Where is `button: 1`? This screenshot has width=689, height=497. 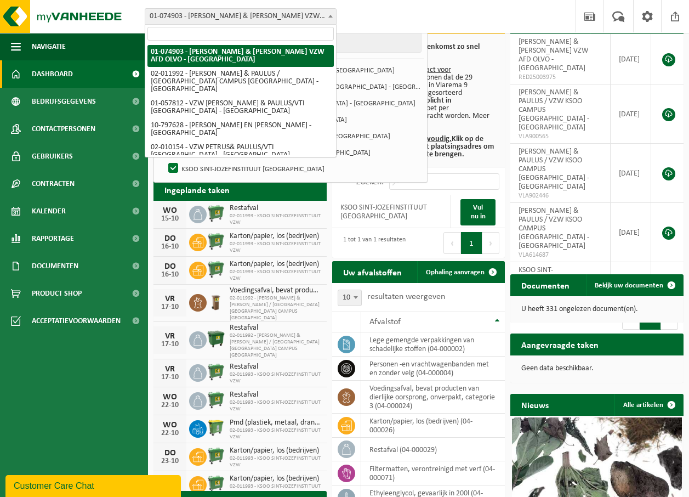 button: 1 is located at coordinates (472, 243).